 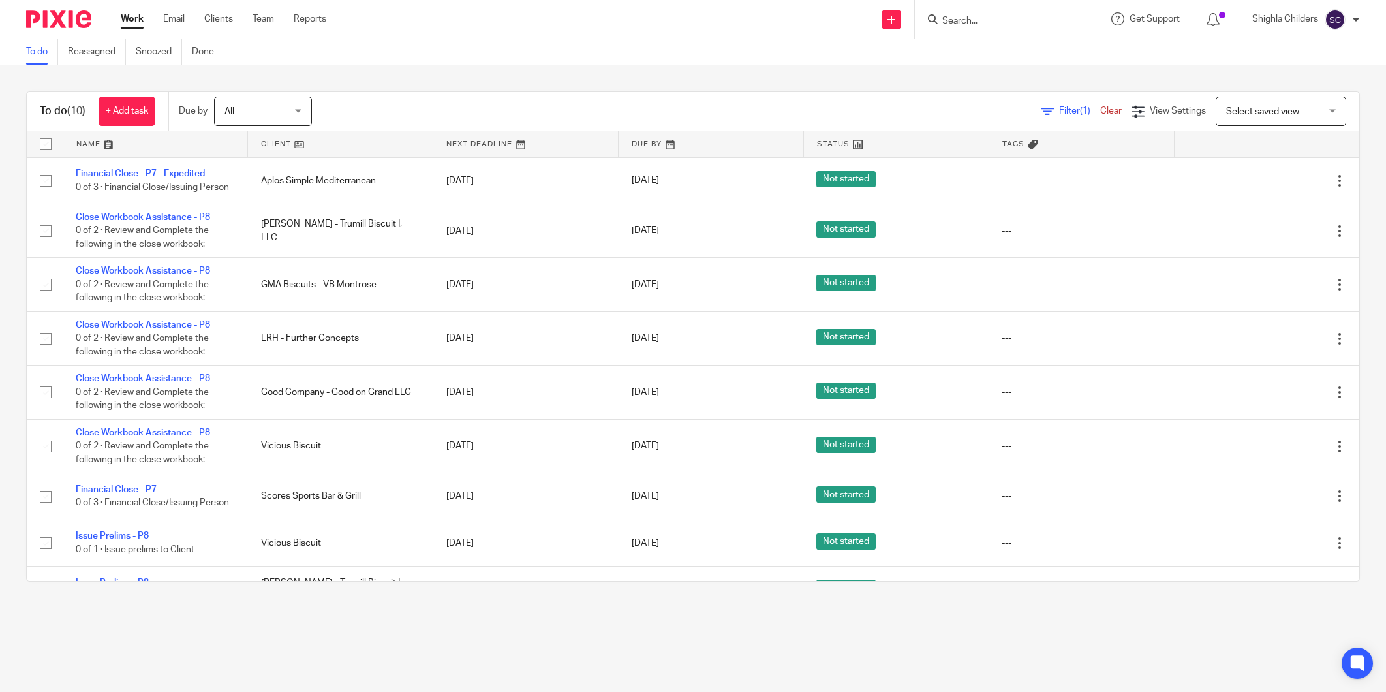 What do you see at coordinates (219, 19) in the screenshot?
I see `a: Clients` at bounding box center [219, 19].